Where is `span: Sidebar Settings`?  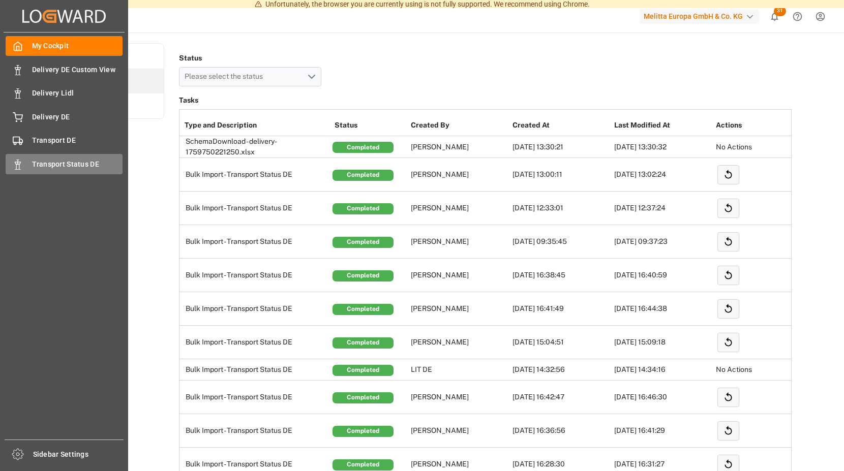
span: Sidebar Settings is located at coordinates (78, 454).